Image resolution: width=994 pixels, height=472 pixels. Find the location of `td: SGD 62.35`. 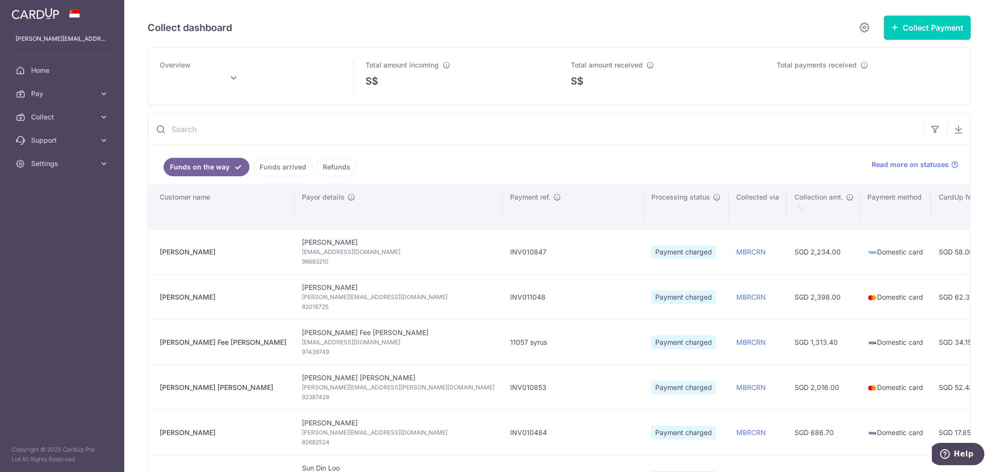

td: SGD 62.35 is located at coordinates (963, 297).